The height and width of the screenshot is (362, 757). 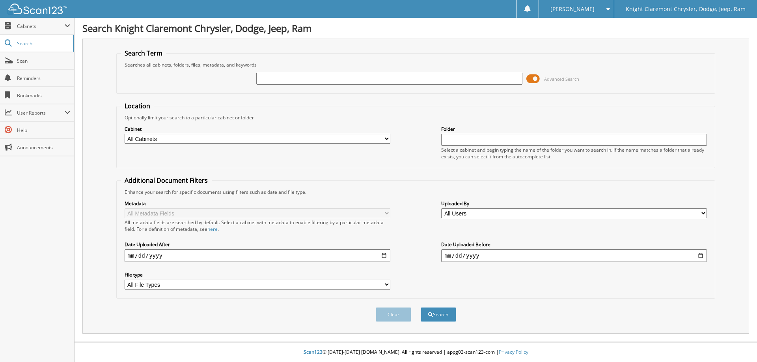 What do you see at coordinates (574, 256) in the screenshot?
I see `input: end` at bounding box center [574, 256].